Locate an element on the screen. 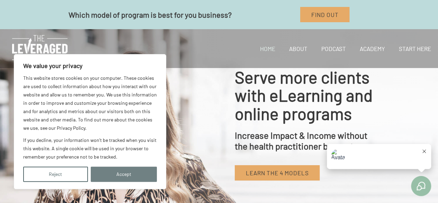 The width and height of the screenshot is (438, 203). div: We value your privacy is located at coordinates (90, 121).